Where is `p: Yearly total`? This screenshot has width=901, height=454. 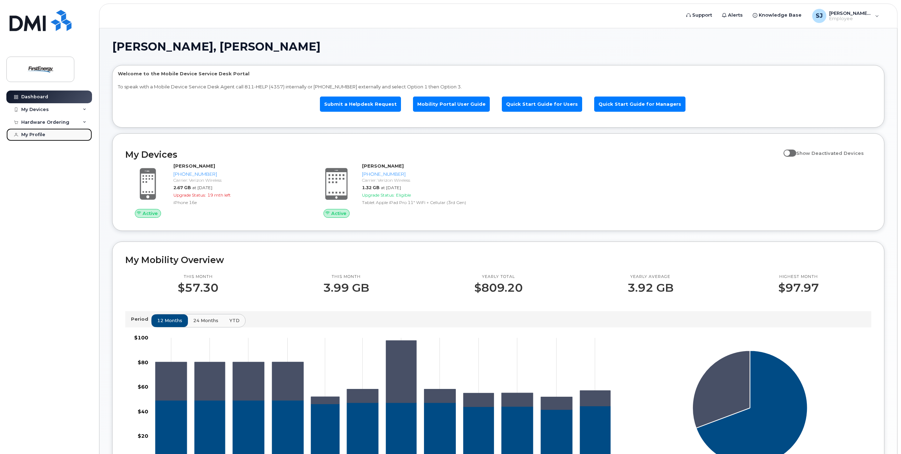
p: Yearly total is located at coordinates (498, 277).